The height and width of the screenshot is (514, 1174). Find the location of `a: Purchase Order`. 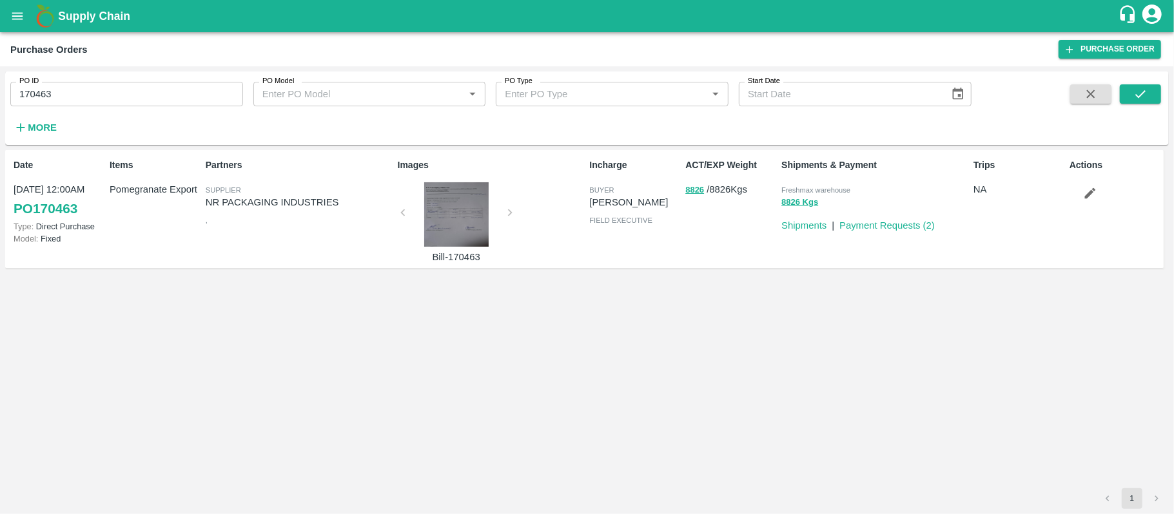

a: Purchase Order is located at coordinates (1109, 49).